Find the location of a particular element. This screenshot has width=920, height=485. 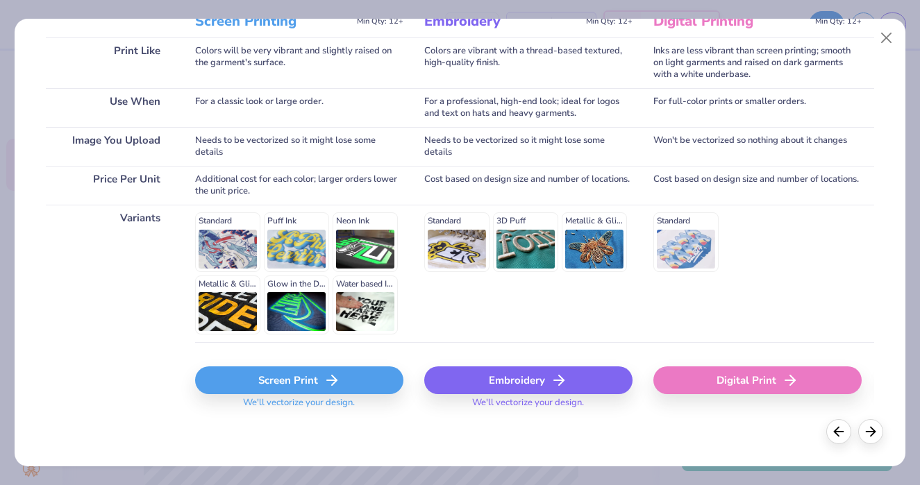

div: Variants is located at coordinates (110, 274).